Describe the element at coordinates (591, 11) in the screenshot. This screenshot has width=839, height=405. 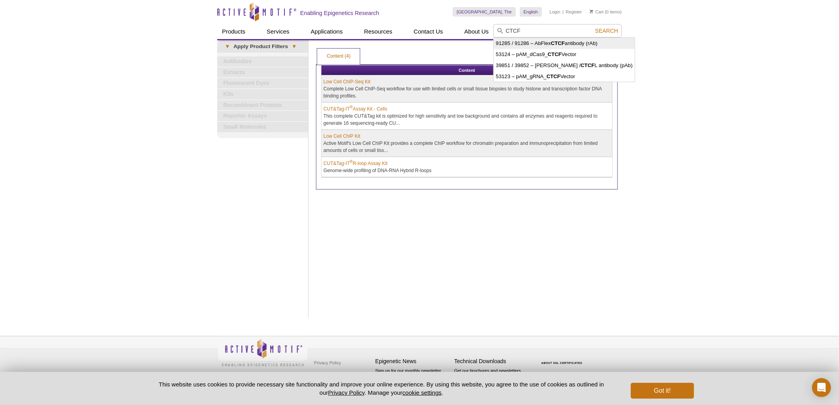
I see `img: Your Cart` at that location.